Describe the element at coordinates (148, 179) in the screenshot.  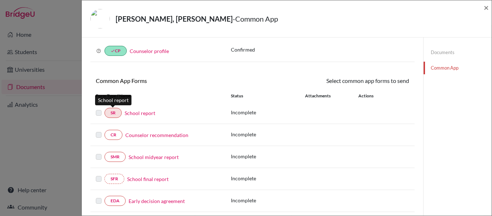
I see `a: School final report` at that location.